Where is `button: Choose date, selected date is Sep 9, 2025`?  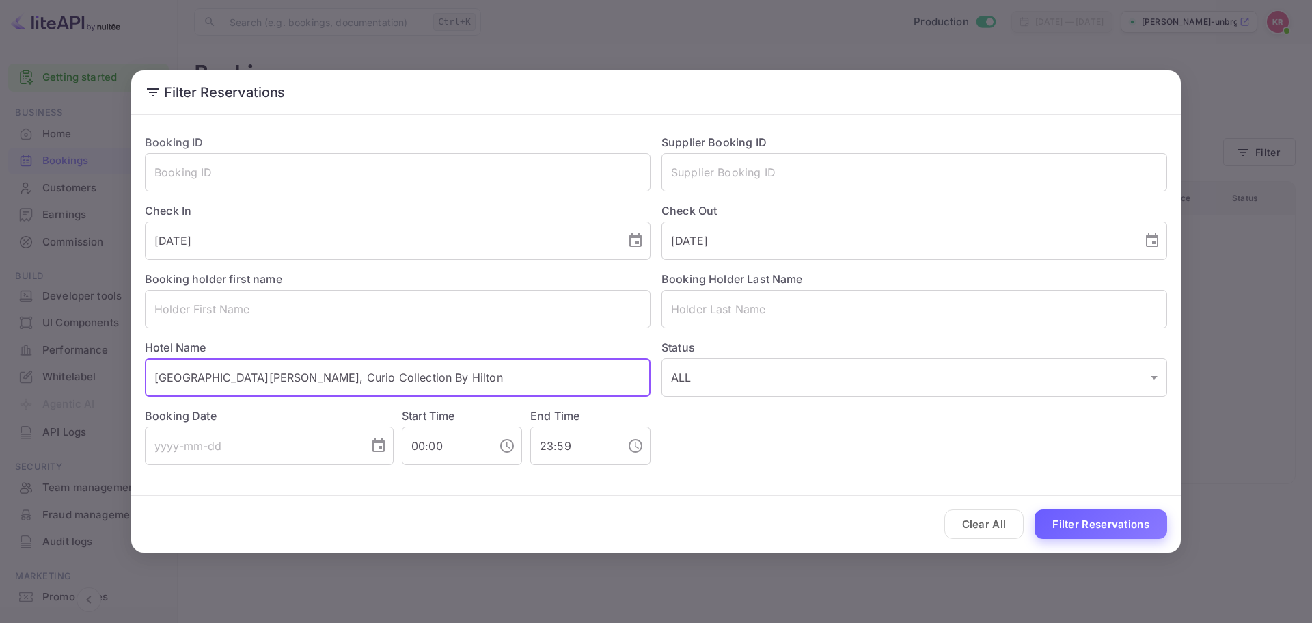
button: Choose date, selected date is Sep 9, 2025 is located at coordinates (636, 241).